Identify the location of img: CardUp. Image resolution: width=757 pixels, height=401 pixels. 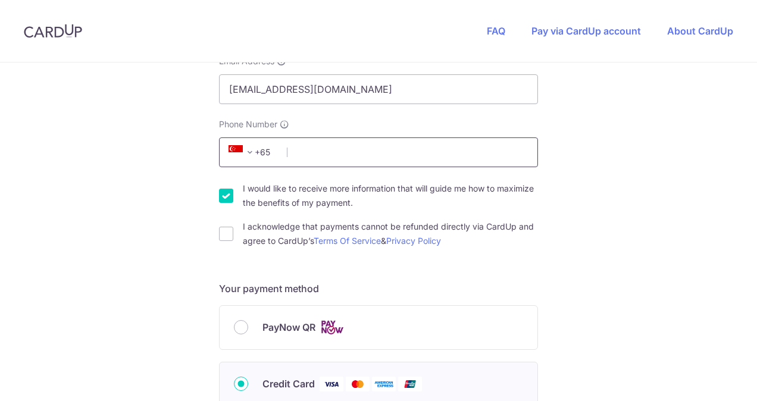
(53, 31).